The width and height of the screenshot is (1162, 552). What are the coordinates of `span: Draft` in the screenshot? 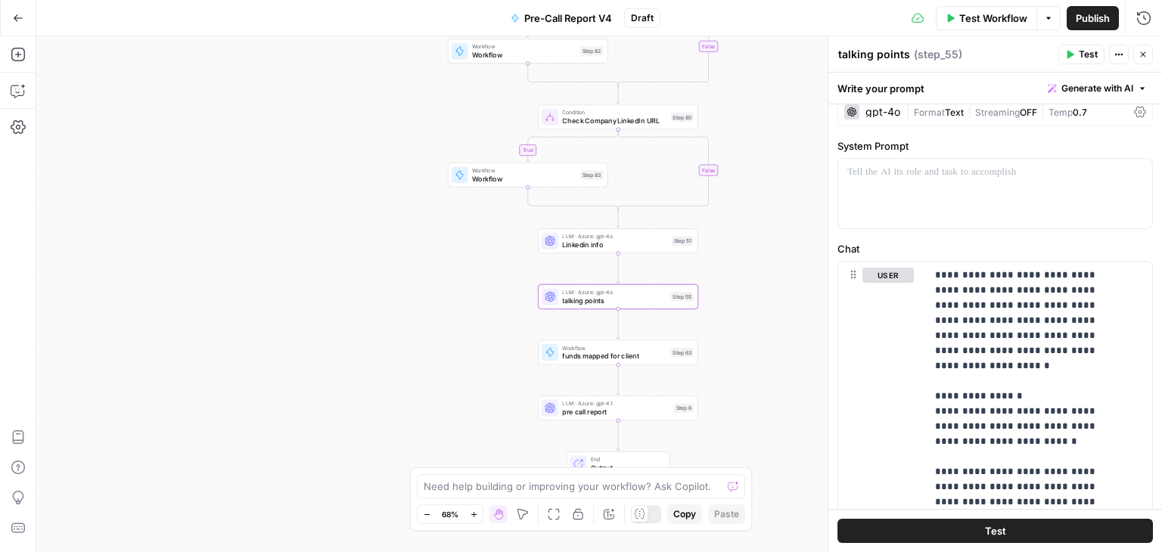 It's located at (642, 18).